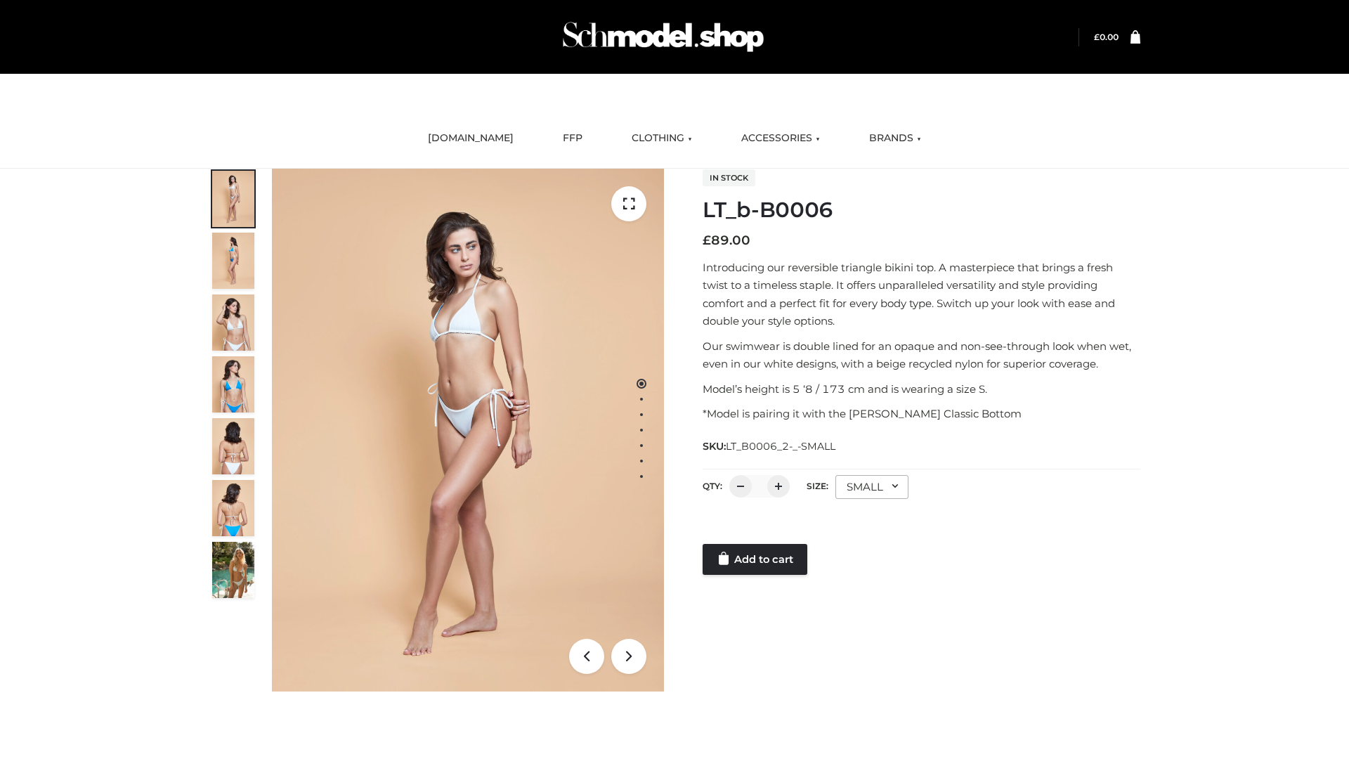 The width and height of the screenshot is (1349, 759). What do you see at coordinates (780, 446) in the screenshot?
I see `span: LT_B0006_2-_-SMALL` at bounding box center [780, 446].